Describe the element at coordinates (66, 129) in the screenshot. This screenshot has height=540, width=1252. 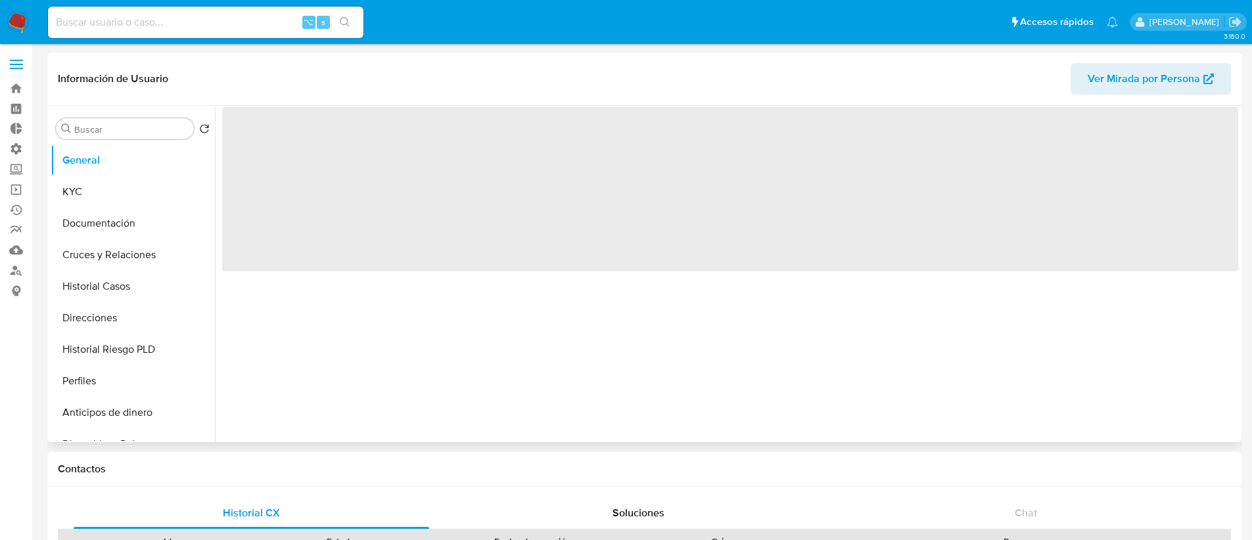
I see `button: Buscar` at that location.